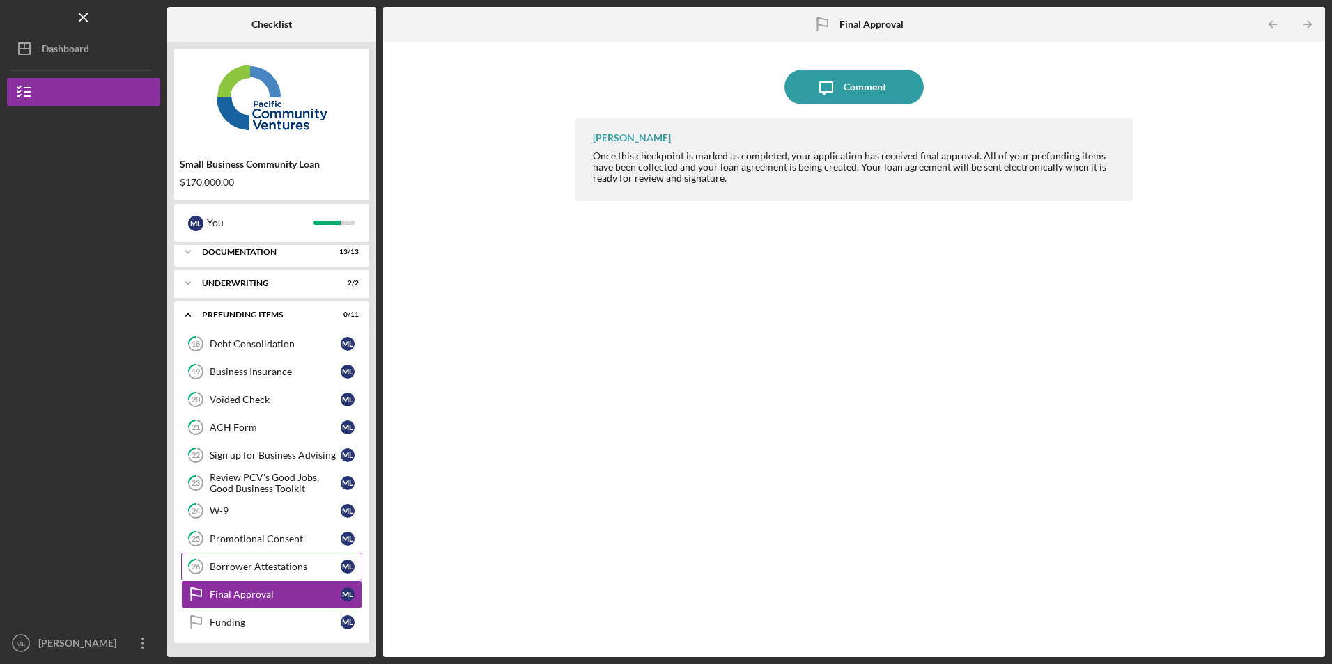 The image size is (1332, 664). Describe the element at coordinates (275, 567) in the screenshot. I see `div: Borrower Attestations` at that location.